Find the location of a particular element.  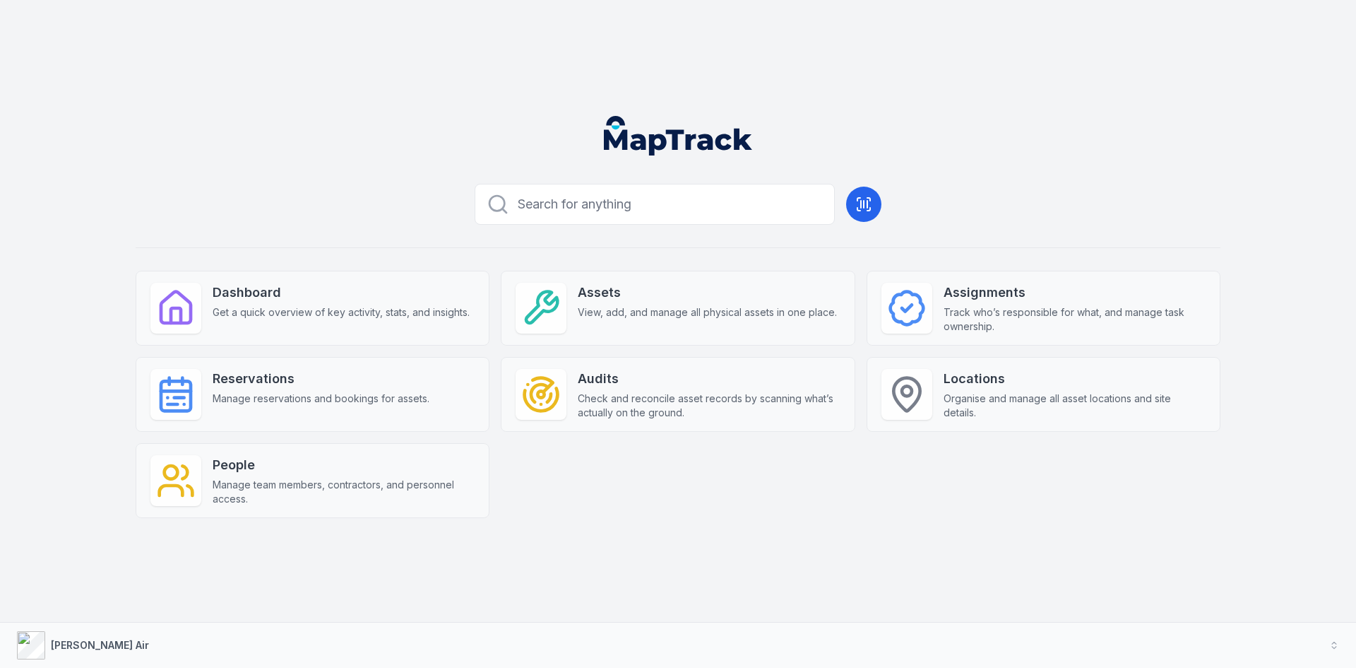

strong: People is located at coordinates (343, 465).